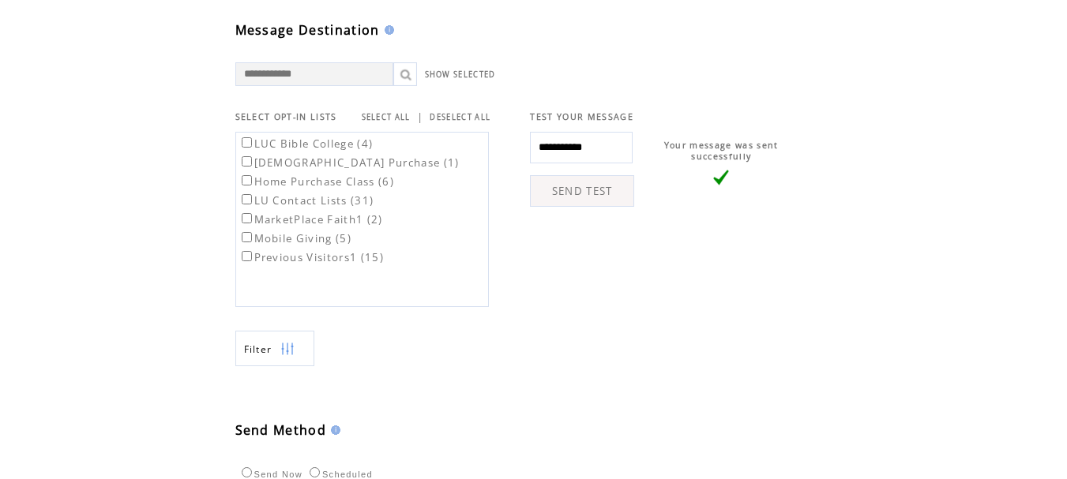  Describe the element at coordinates (246, 256) in the screenshot. I see `input: Previous Visitors1 (15)` at that location.